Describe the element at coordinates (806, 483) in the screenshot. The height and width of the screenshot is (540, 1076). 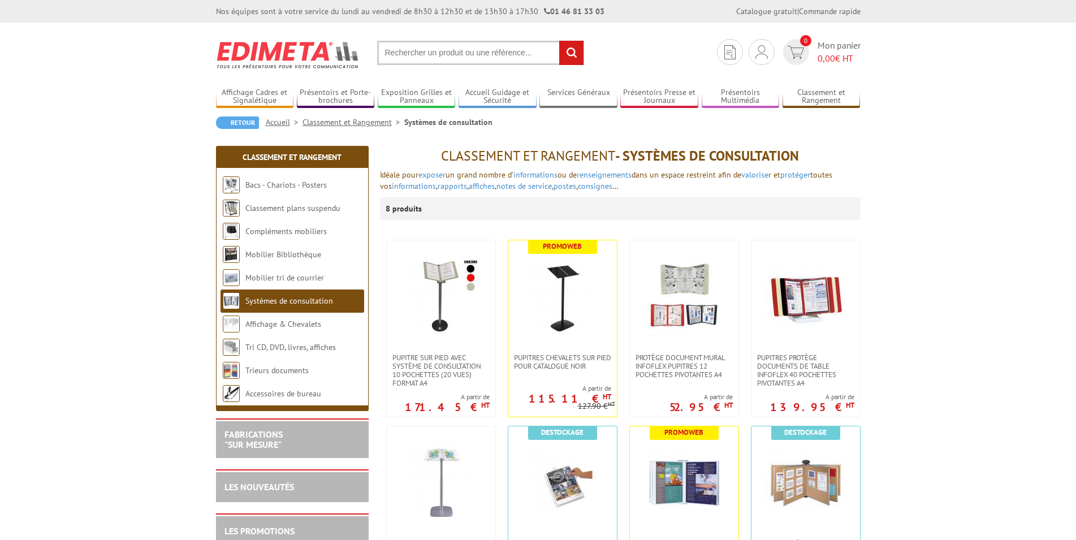
I see `img: Panneaux liège pivotants sur support mural` at that location.